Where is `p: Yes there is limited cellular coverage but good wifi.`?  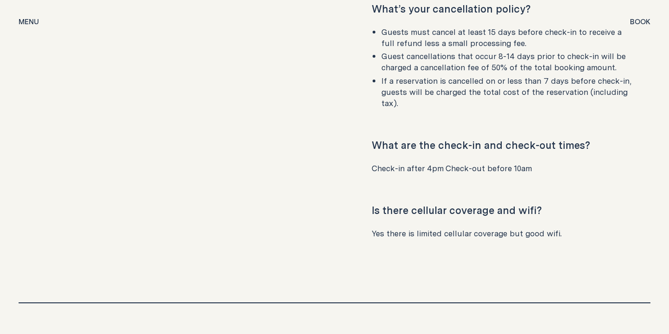 p: Yes there is limited cellular coverage but good wifi. is located at coordinates (502, 233).